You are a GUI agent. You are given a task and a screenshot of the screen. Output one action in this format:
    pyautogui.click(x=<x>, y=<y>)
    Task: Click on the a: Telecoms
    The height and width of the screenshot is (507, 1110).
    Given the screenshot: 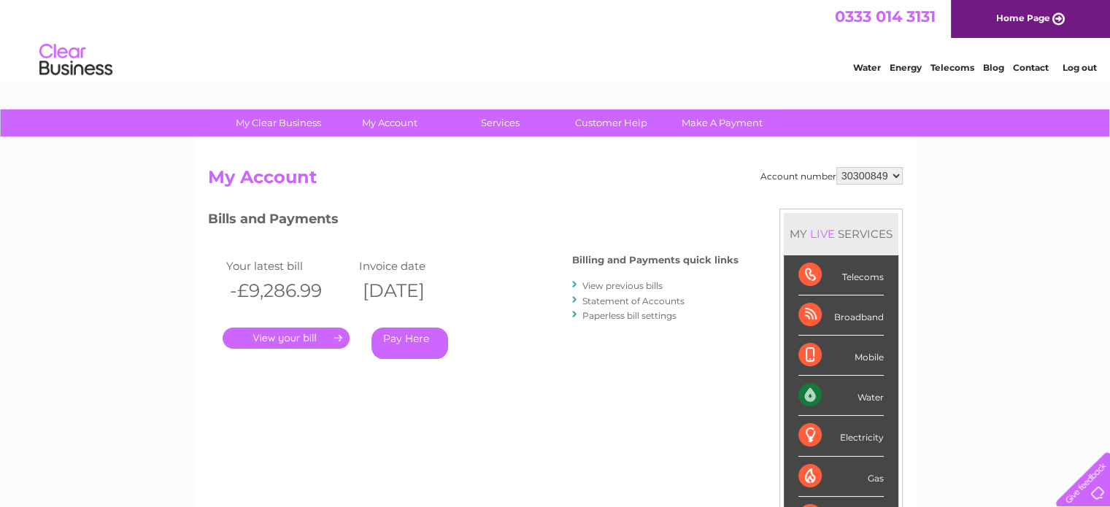 What is the action you would take?
    pyautogui.click(x=952, y=67)
    